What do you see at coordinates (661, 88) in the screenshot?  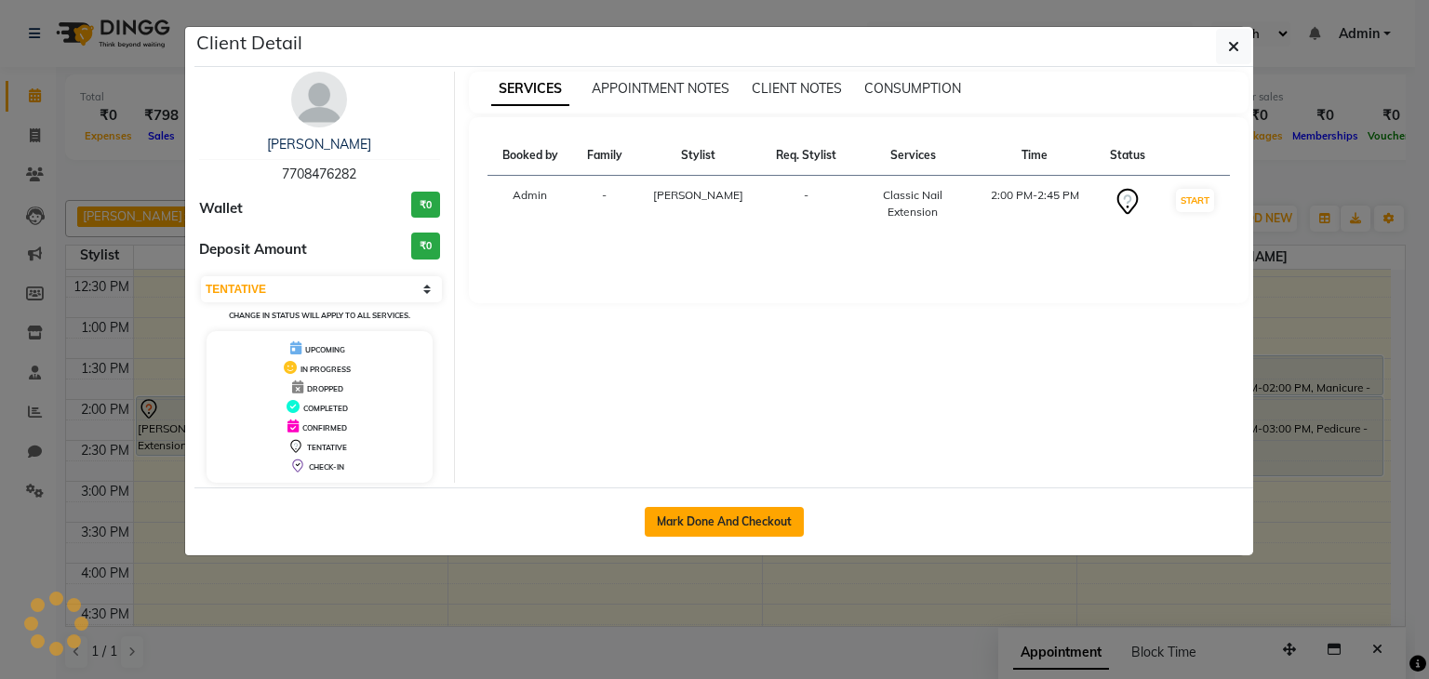 I see `span: APPOINTMENT NOTES` at bounding box center [661, 88].